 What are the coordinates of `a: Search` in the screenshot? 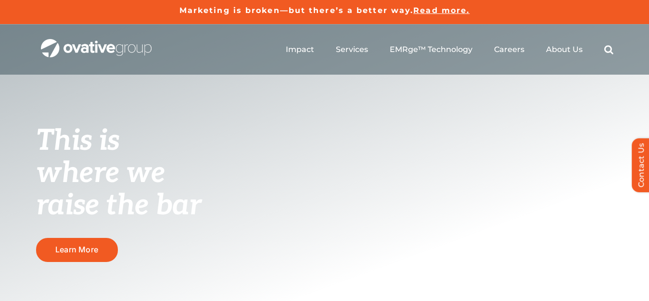 It's located at (609, 50).